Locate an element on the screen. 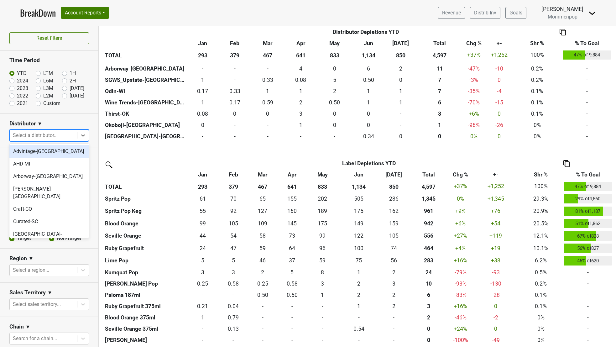 This screenshot has height=347, width=616. div: -15 is located at coordinates (499, 102).